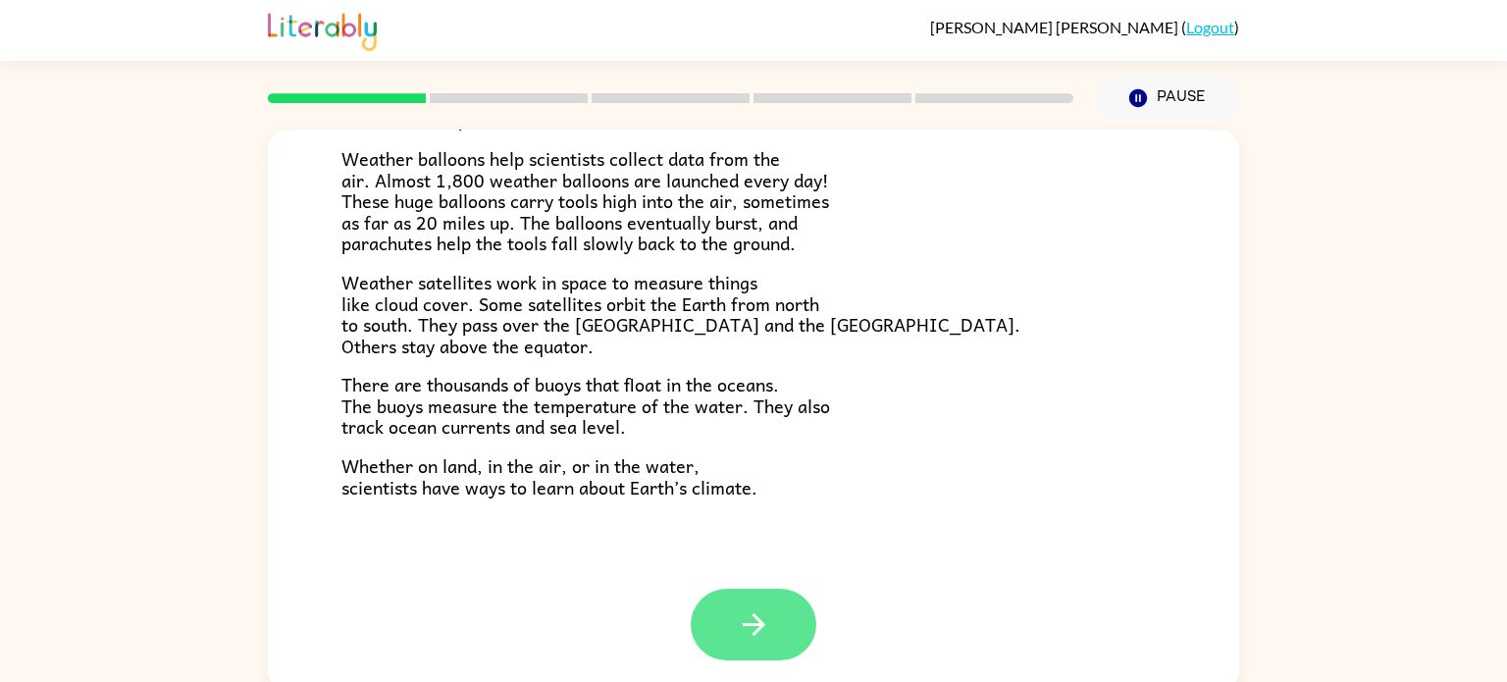 This screenshot has width=1507, height=682. I want to click on span: Whether on land, in the air, or in the water, scientists have ways to learn about Earth’s climate., so click(549, 476).